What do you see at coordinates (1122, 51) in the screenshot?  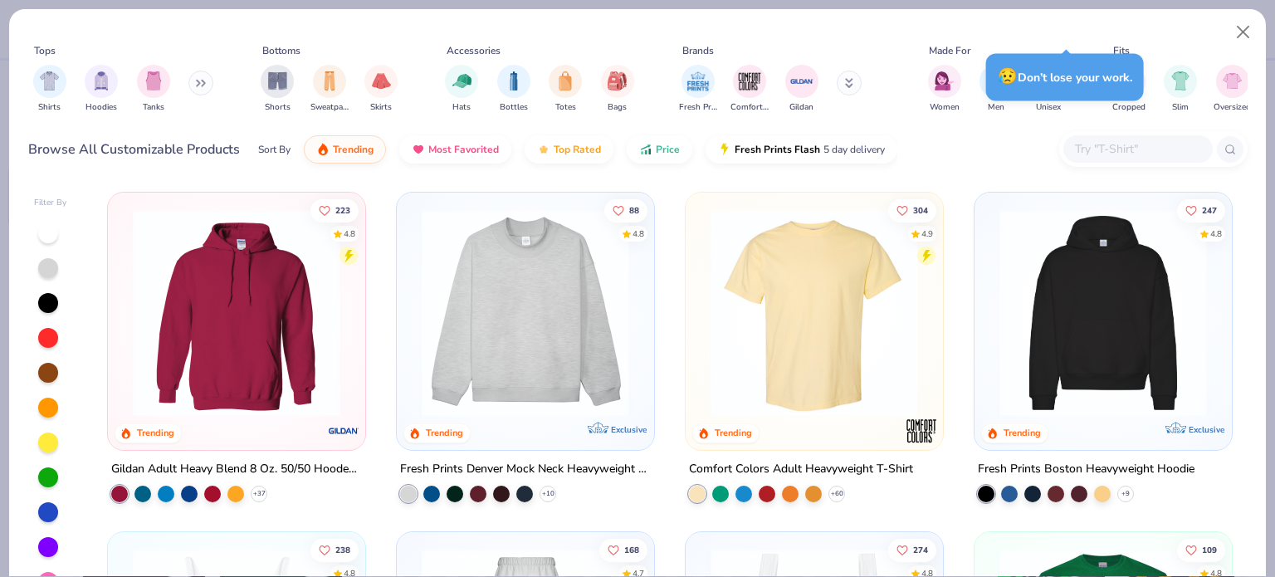 I see `div: Fits` at bounding box center [1122, 51].